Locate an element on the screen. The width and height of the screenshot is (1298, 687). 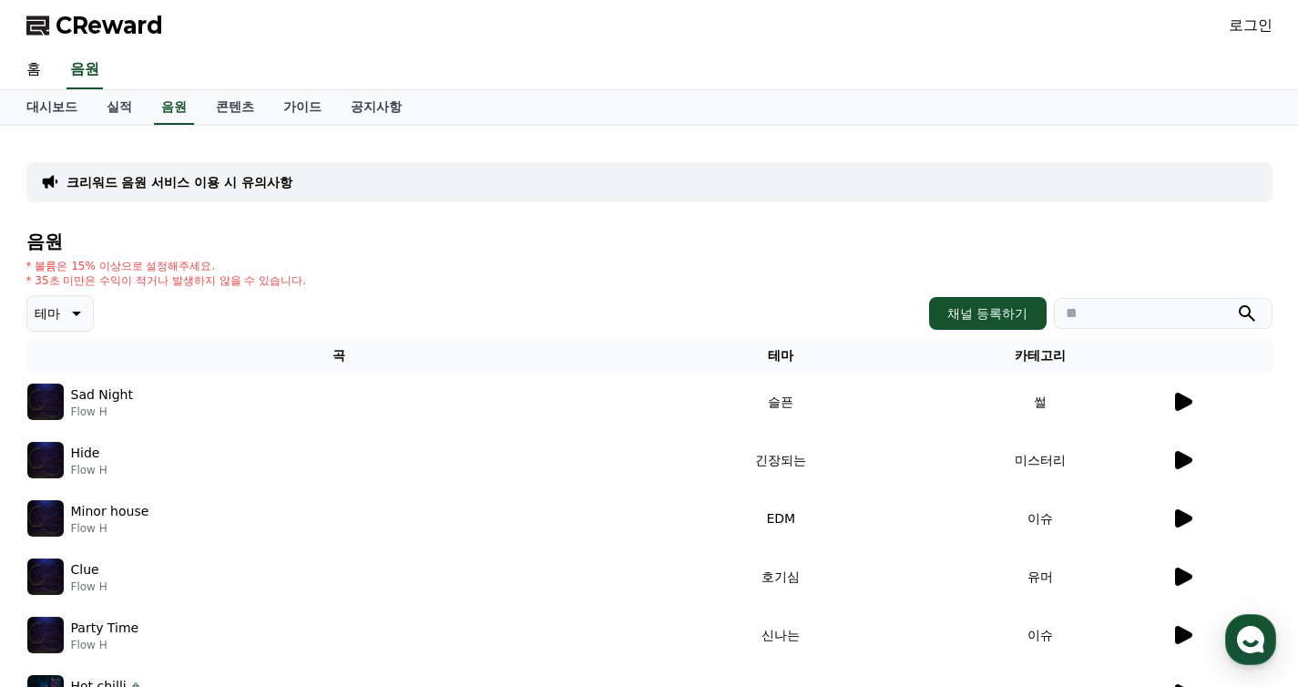
td: 신나는 is located at coordinates (781, 635).